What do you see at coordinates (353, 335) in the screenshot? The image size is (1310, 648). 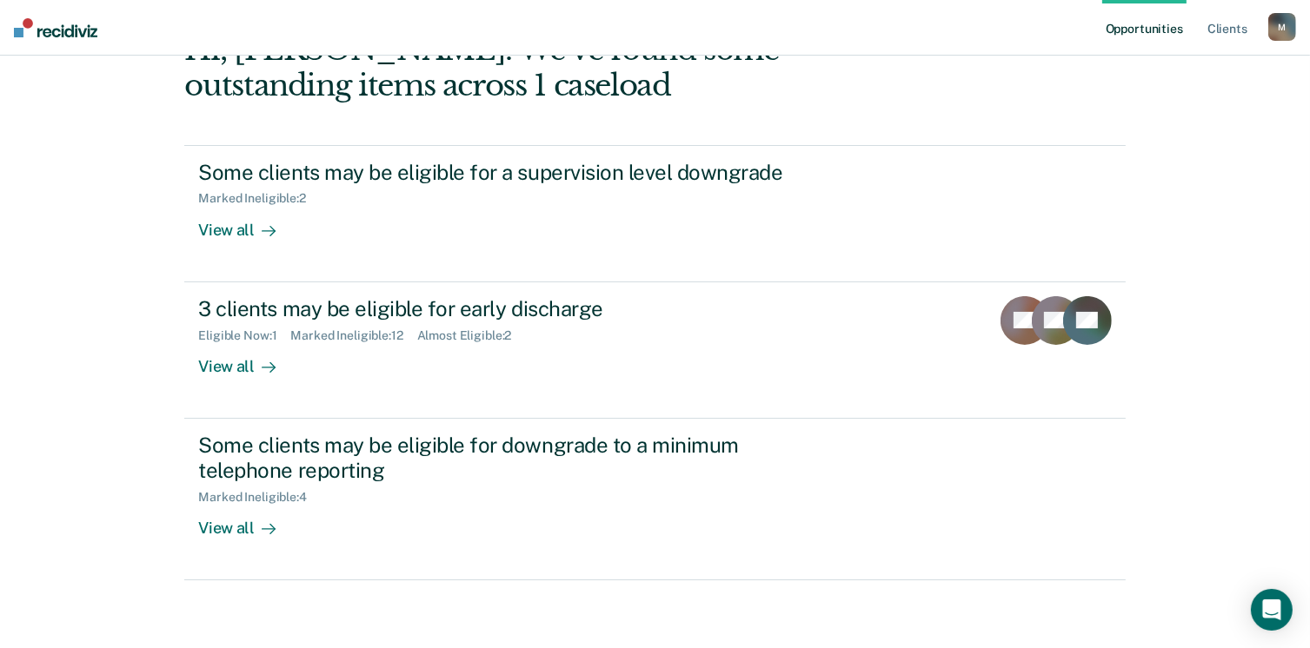 I see `div: Marked Ineligible : 12` at bounding box center [353, 335].